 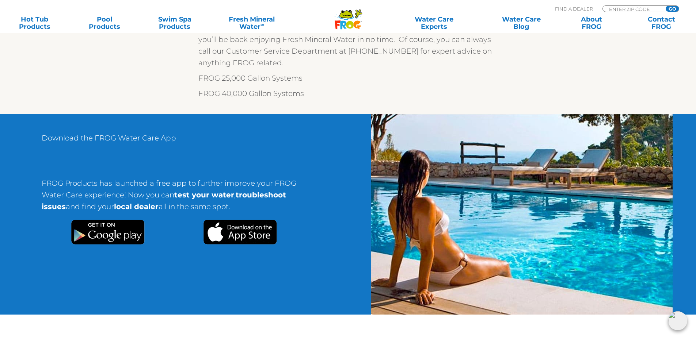 What do you see at coordinates (34, 23) in the screenshot?
I see `a: Hot TubProducts` at bounding box center [34, 23].